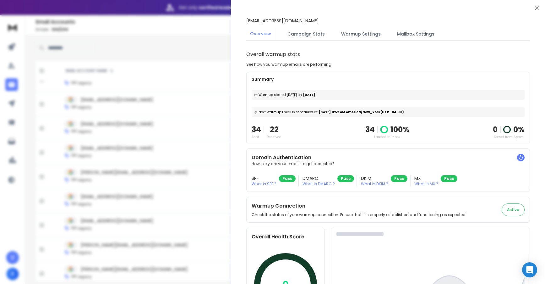 This screenshot has width=545, height=284. I want to click on h3: DKIM, so click(374, 178).